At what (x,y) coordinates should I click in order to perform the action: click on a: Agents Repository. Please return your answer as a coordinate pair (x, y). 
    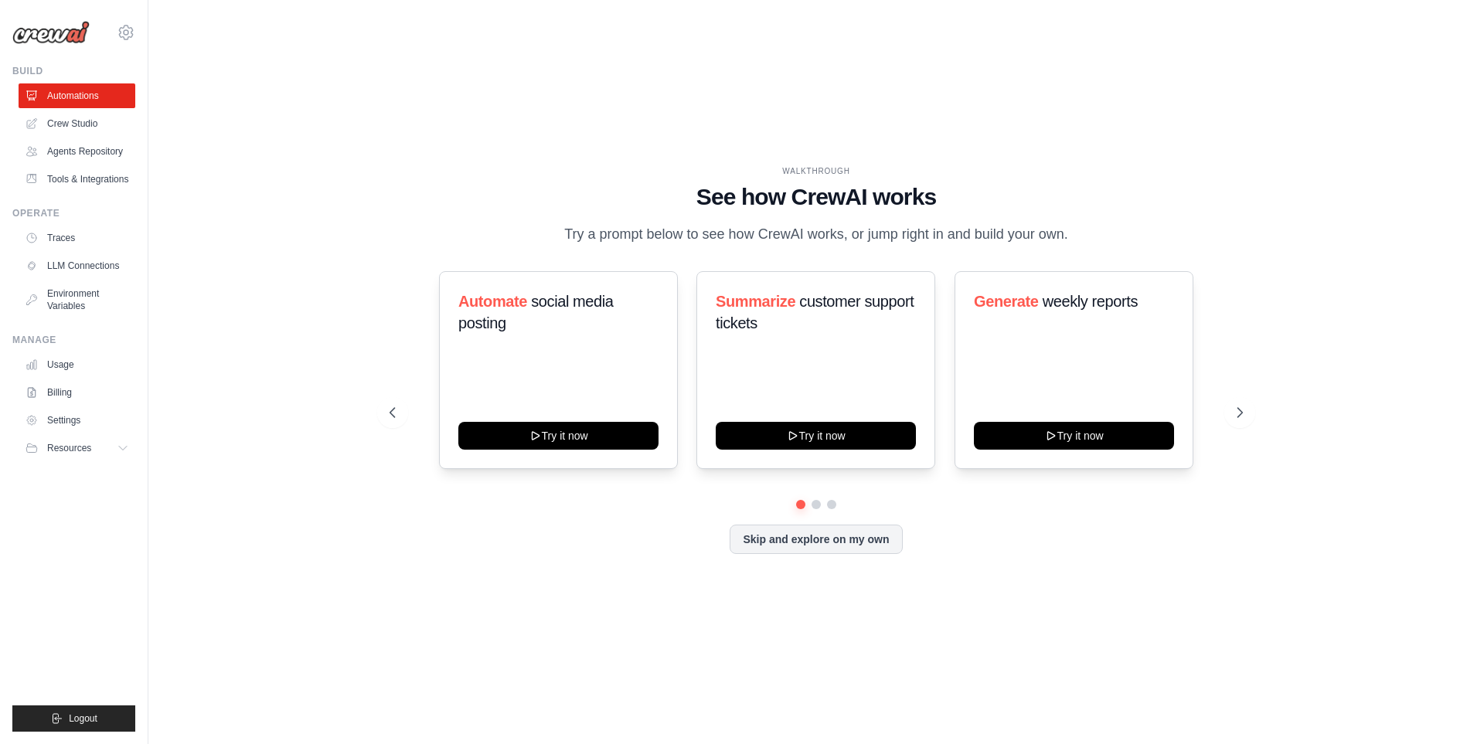
    Looking at the image, I should click on (77, 152).